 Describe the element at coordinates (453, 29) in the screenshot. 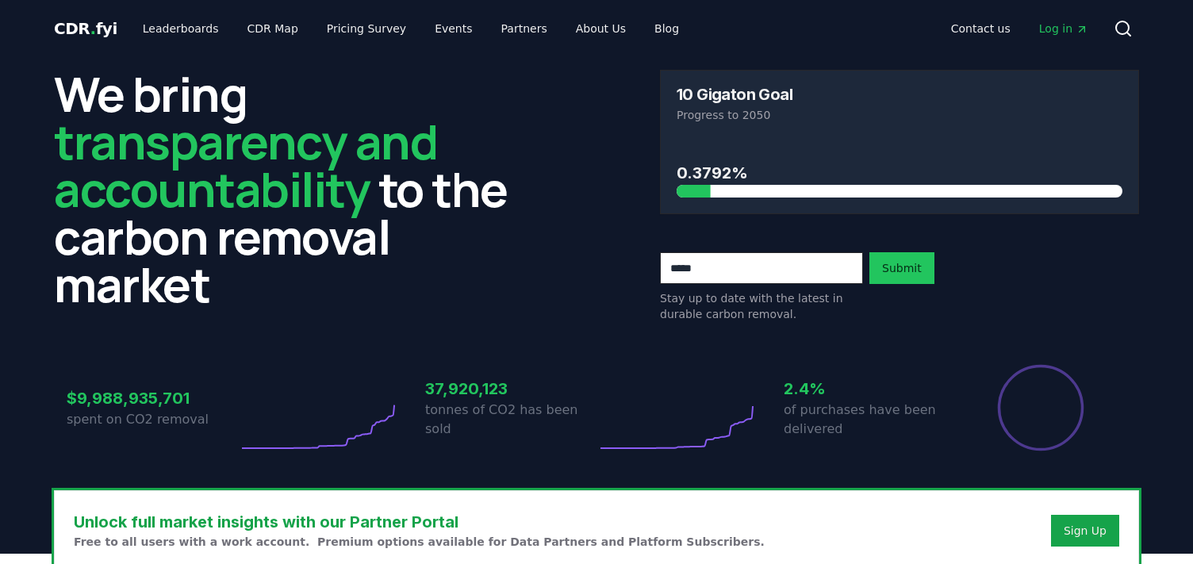

I see `a: Events` at that location.